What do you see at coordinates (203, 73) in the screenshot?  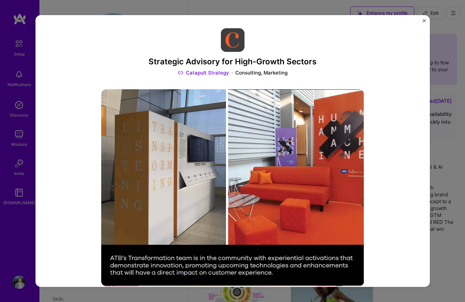 I see `a: Catapult Strategy` at bounding box center [203, 73].